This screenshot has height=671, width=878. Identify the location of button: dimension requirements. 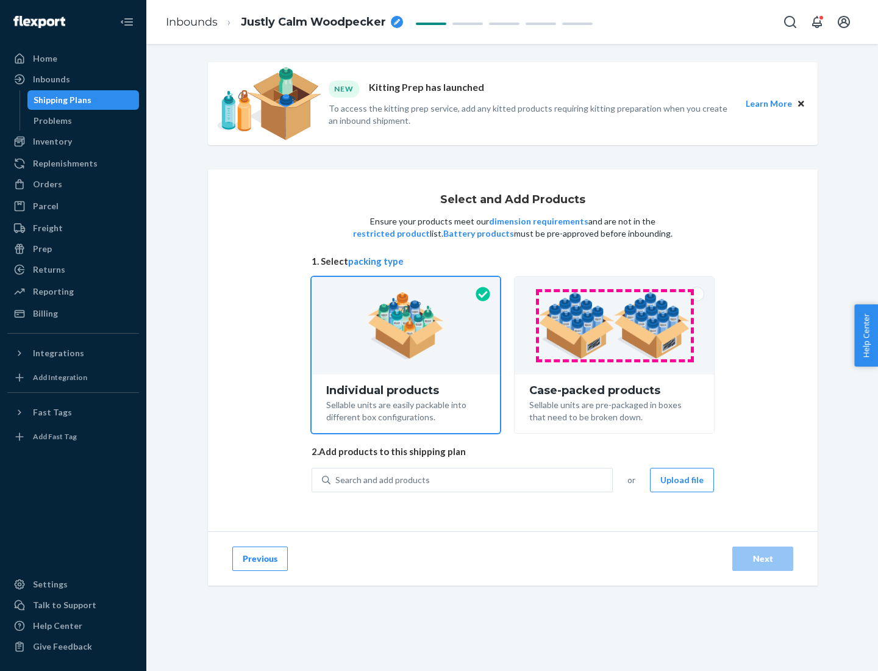
(539, 221).